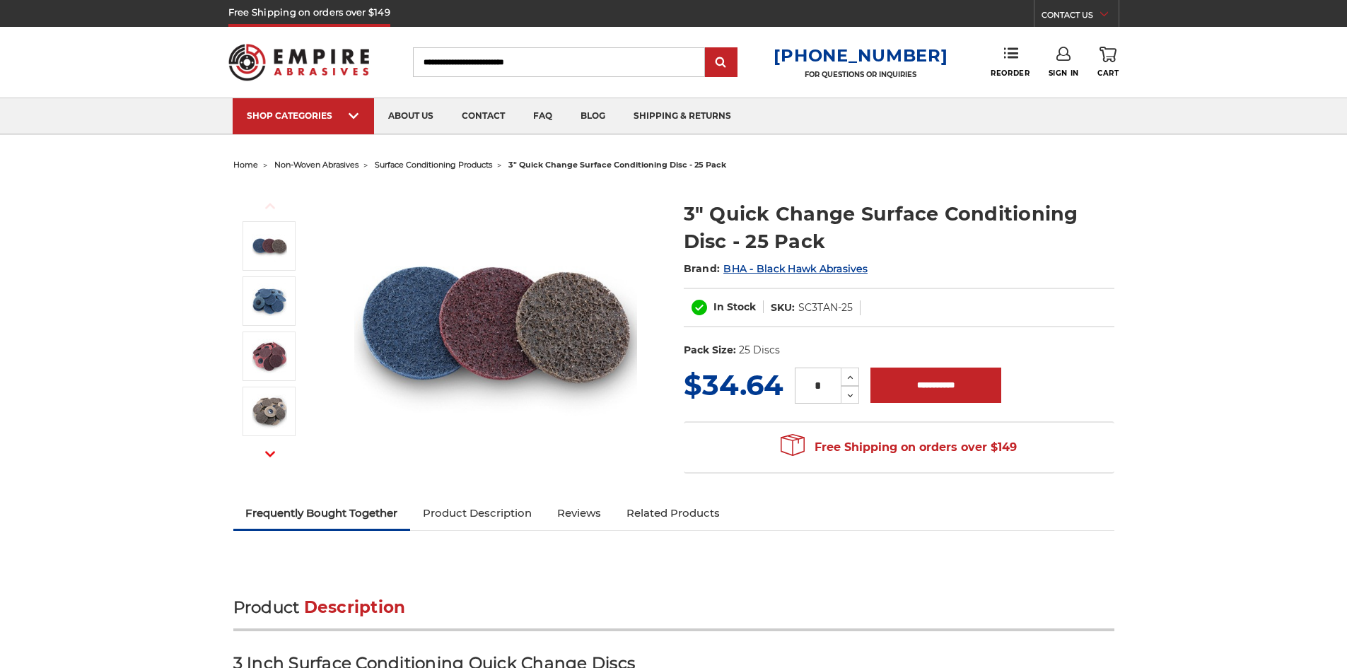  What do you see at coordinates (733, 385) in the screenshot?
I see `span: $34.64` at bounding box center [733, 385].